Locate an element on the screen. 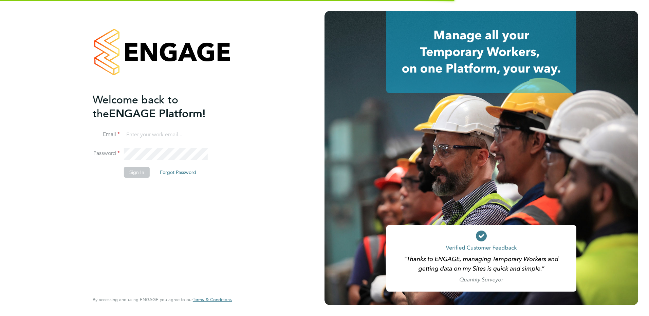 The height and width of the screenshot is (316, 649). span: Terms & Conditions is located at coordinates (212, 300).